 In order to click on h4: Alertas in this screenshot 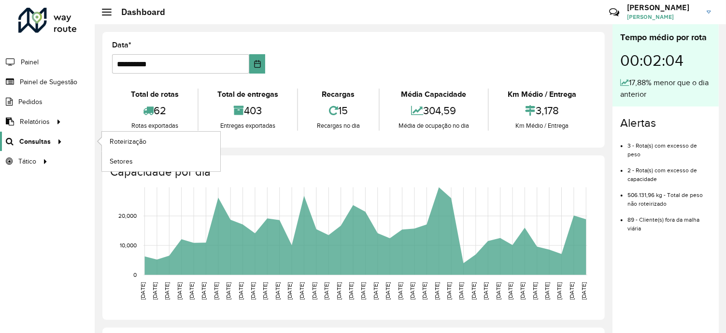, I will do `click(666, 123)`.